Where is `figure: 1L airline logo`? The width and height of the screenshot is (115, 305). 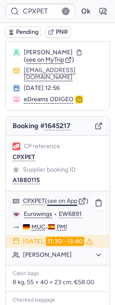 figure: 1L airline logo is located at coordinates (16, 146).